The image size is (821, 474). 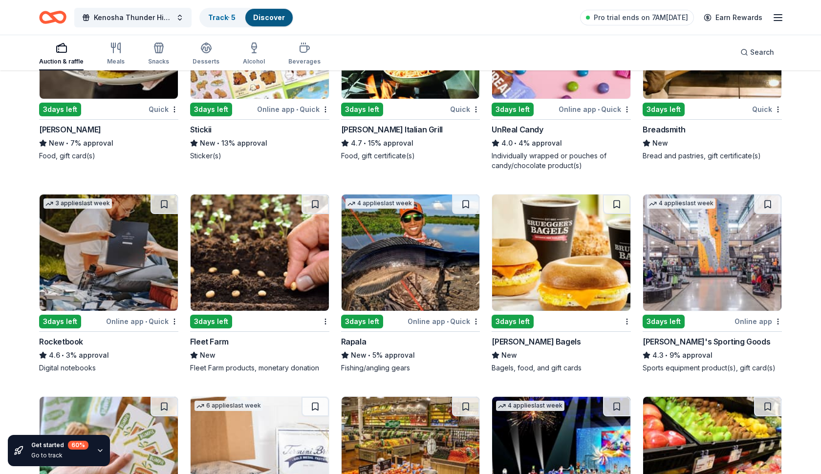 What do you see at coordinates (712, 156) in the screenshot?
I see `div: Bread and pastries, gift certificate(s)` at bounding box center [712, 156].